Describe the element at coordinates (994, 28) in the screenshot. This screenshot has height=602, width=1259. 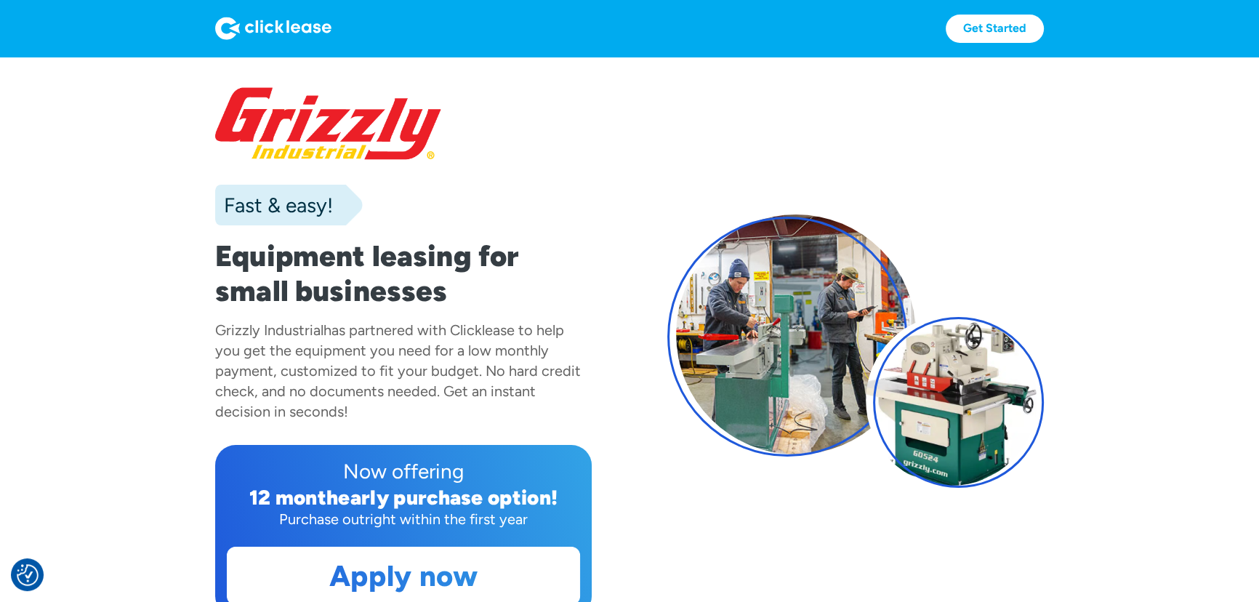
I see `a: Get Started` at that location.